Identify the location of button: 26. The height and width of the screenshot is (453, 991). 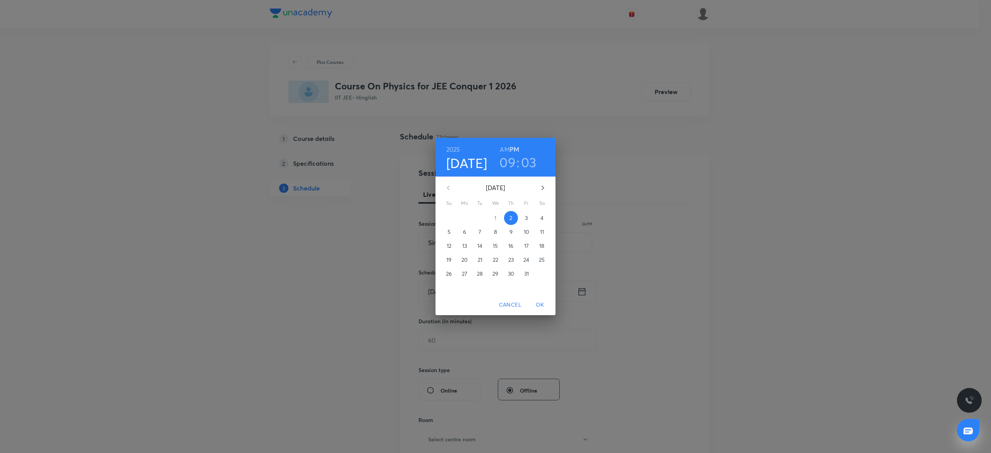
(449, 274).